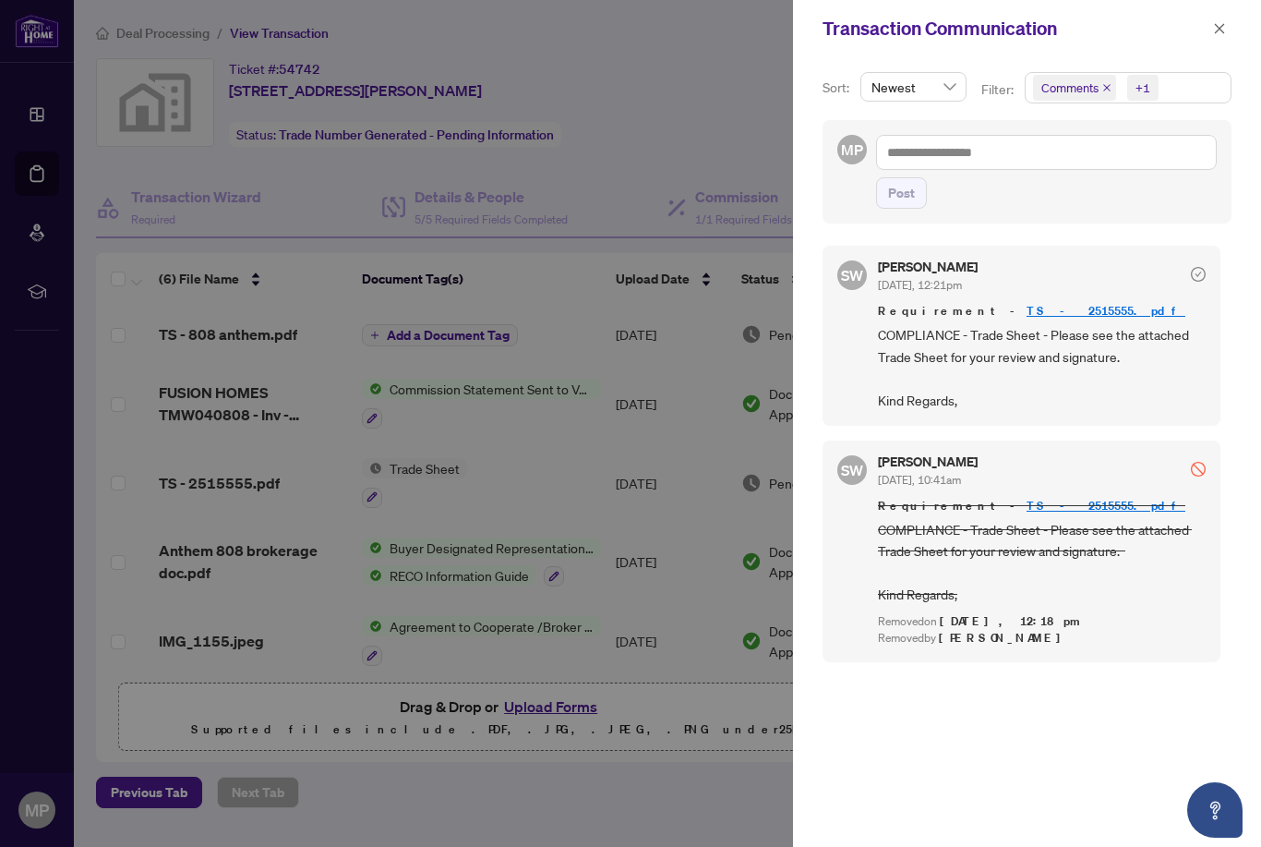  I want to click on span: MP, so click(851, 150).